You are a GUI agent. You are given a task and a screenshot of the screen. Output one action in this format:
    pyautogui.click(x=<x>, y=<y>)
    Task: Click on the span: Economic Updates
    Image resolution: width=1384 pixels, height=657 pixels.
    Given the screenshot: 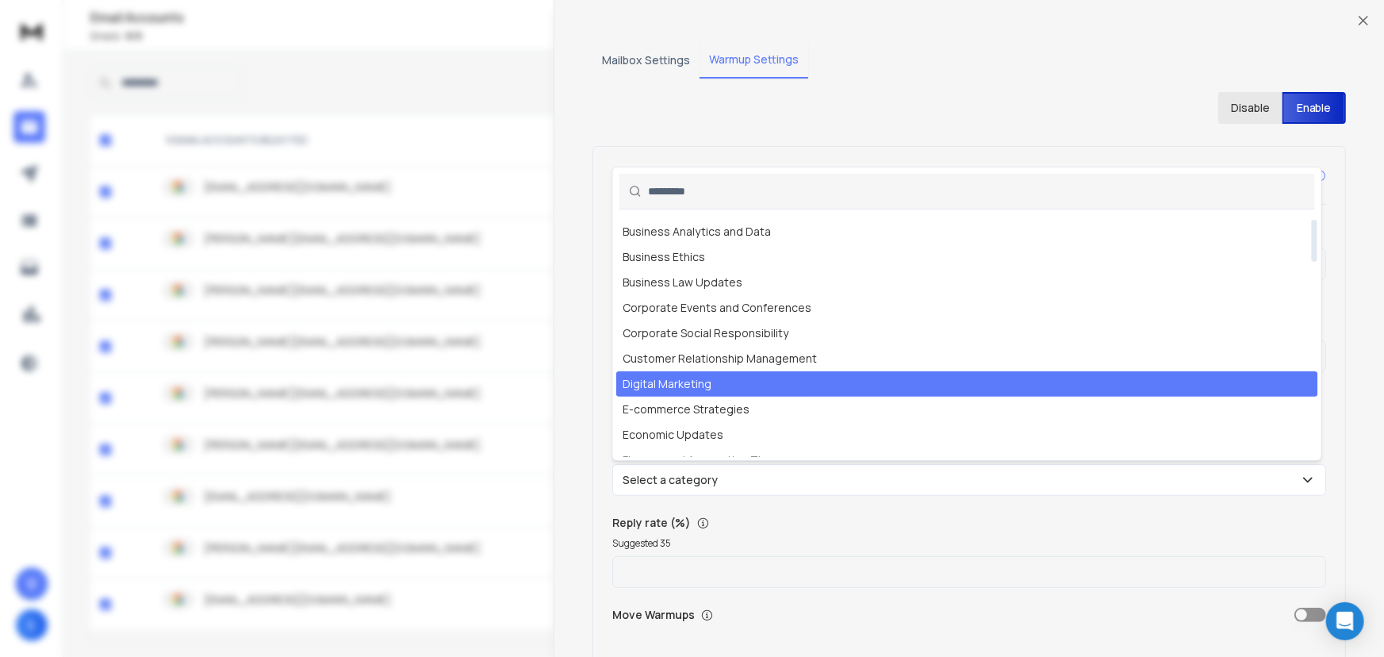 What is the action you would take?
    pyautogui.click(x=673, y=435)
    